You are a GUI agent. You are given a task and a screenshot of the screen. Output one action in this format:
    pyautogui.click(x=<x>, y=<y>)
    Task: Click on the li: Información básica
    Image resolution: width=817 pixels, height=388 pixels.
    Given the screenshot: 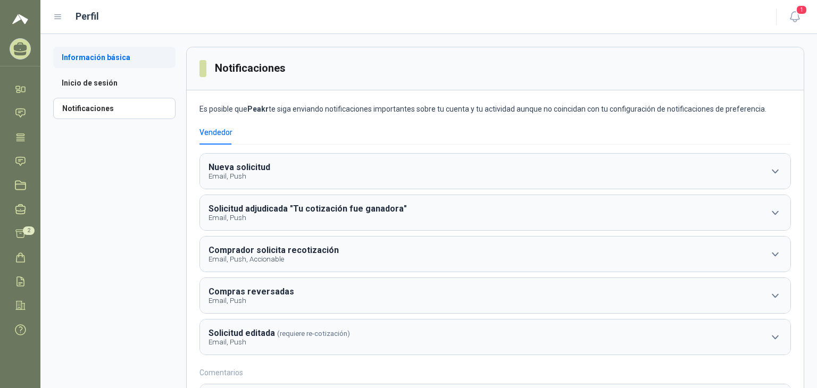 What is the action you would take?
    pyautogui.click(x=114, y=57)
    